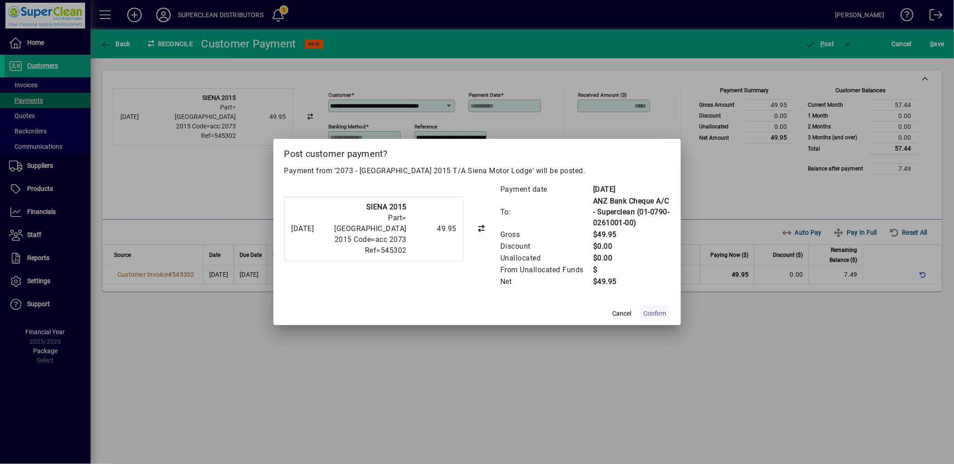 This screenshot has width=954, height=464. I want to click on button: Confirm, so click(655, 314).